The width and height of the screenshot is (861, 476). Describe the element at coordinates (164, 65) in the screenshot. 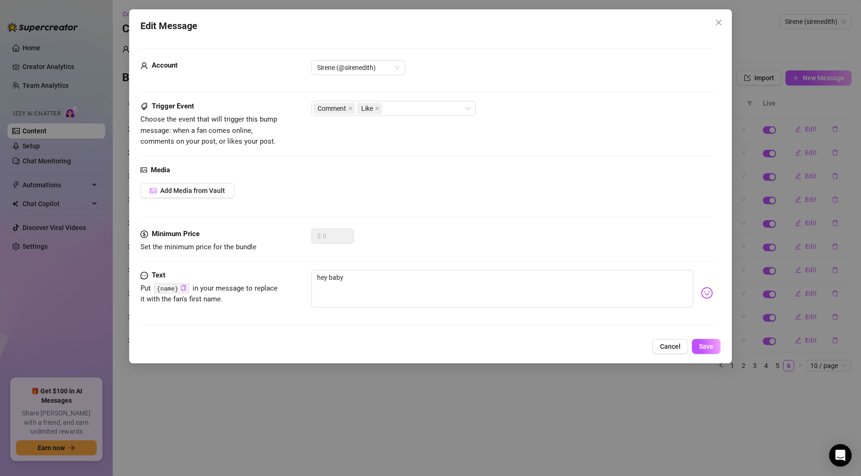

I see `strong: Account` at that location.